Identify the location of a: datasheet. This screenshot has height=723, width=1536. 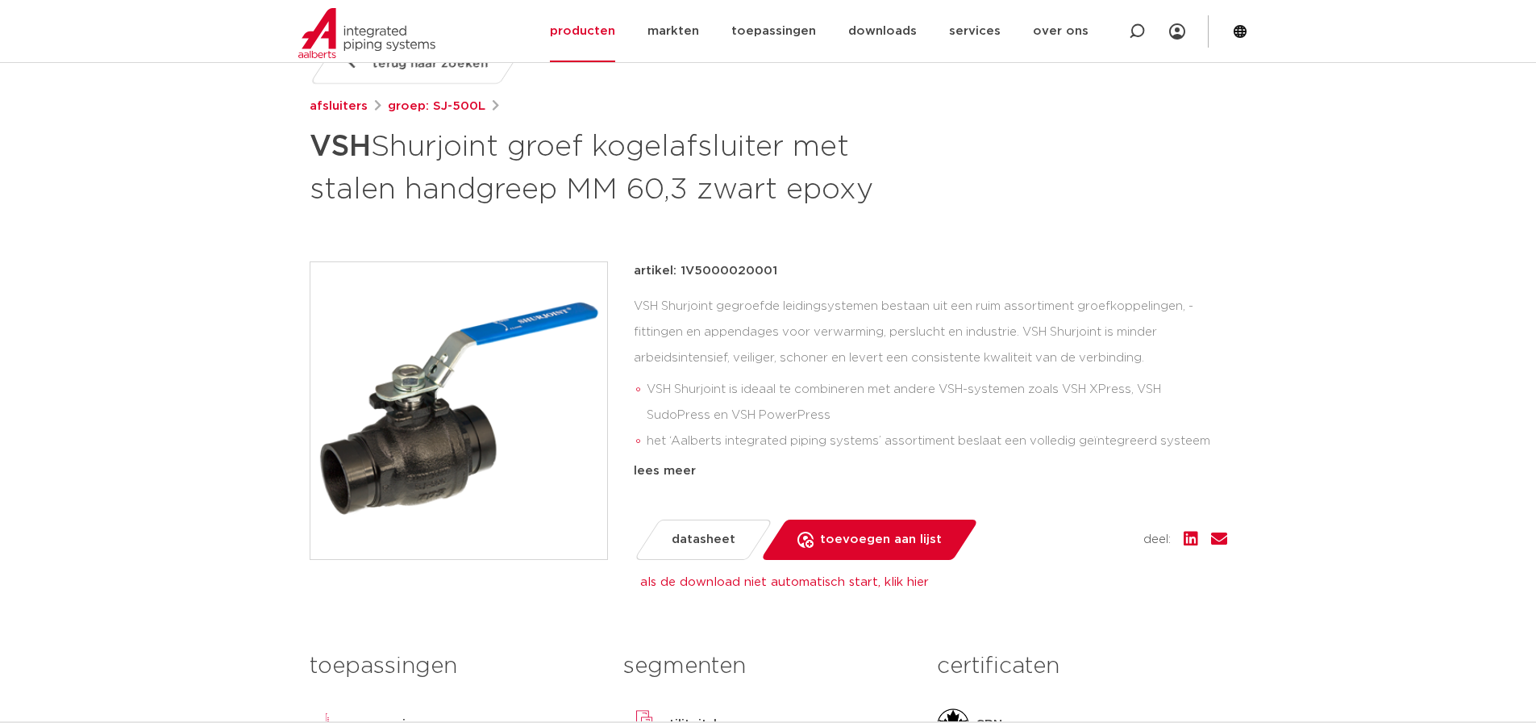
(702, 539).